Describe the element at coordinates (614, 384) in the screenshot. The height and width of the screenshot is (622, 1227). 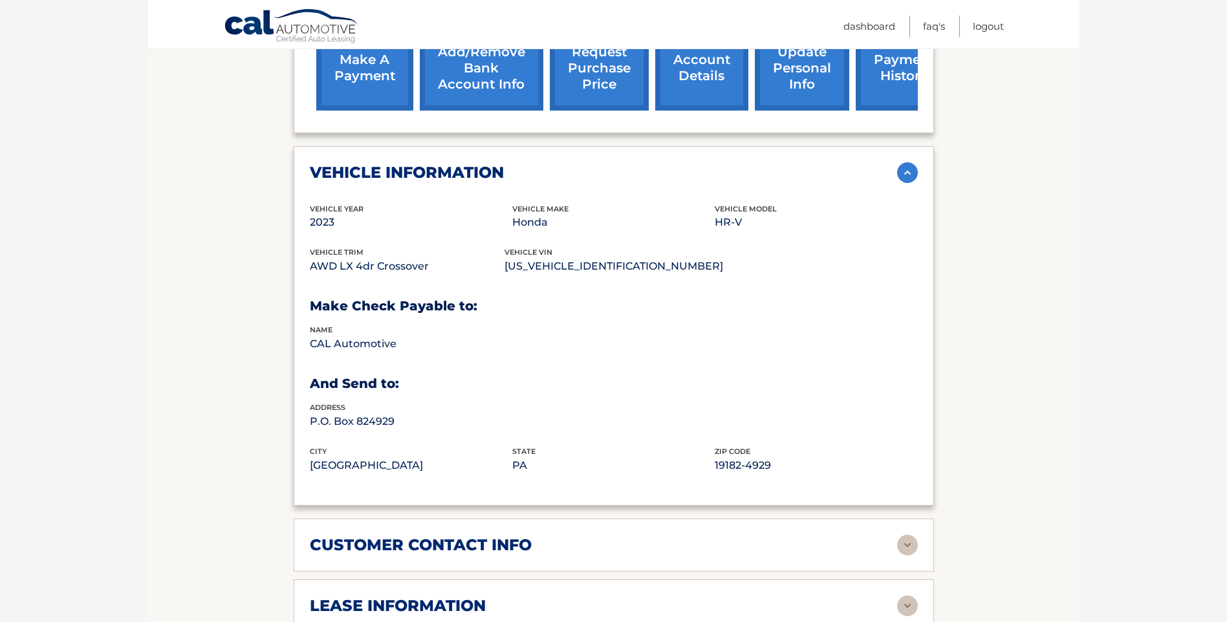
I see `h3: And Send to:` at that location.